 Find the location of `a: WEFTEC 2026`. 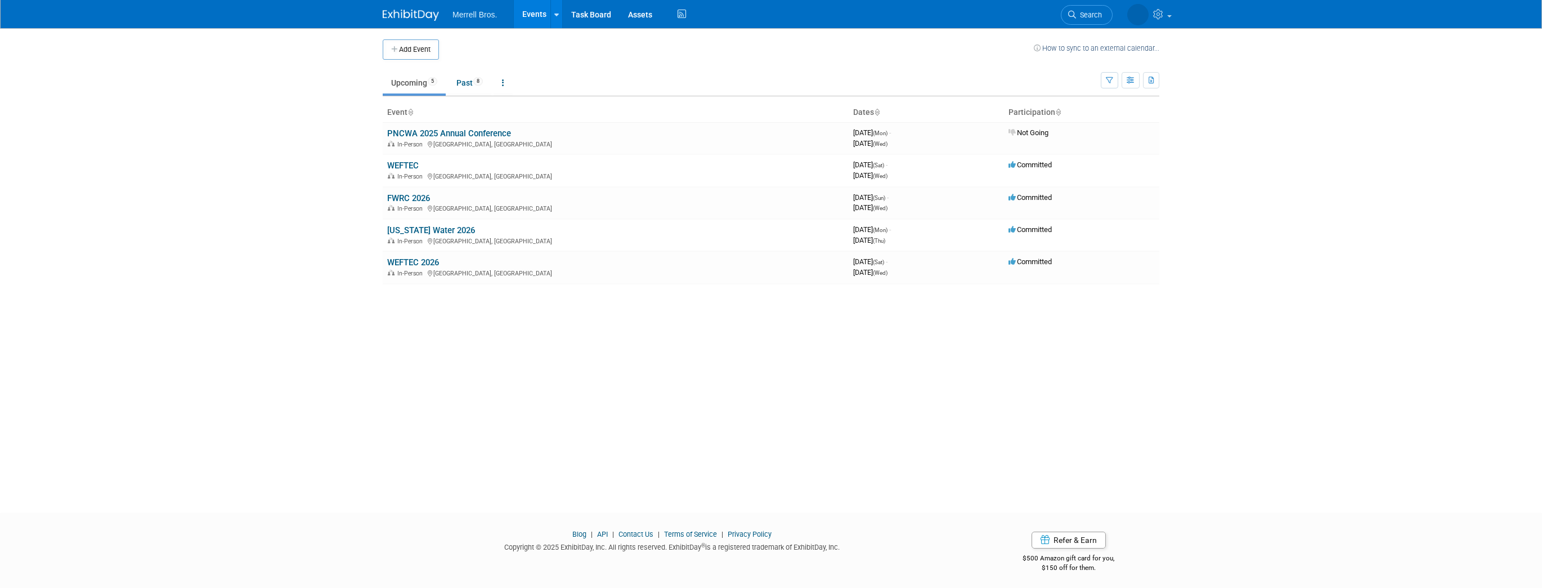

a: WEFTEC 2026 is located at coordinates (413, 262).